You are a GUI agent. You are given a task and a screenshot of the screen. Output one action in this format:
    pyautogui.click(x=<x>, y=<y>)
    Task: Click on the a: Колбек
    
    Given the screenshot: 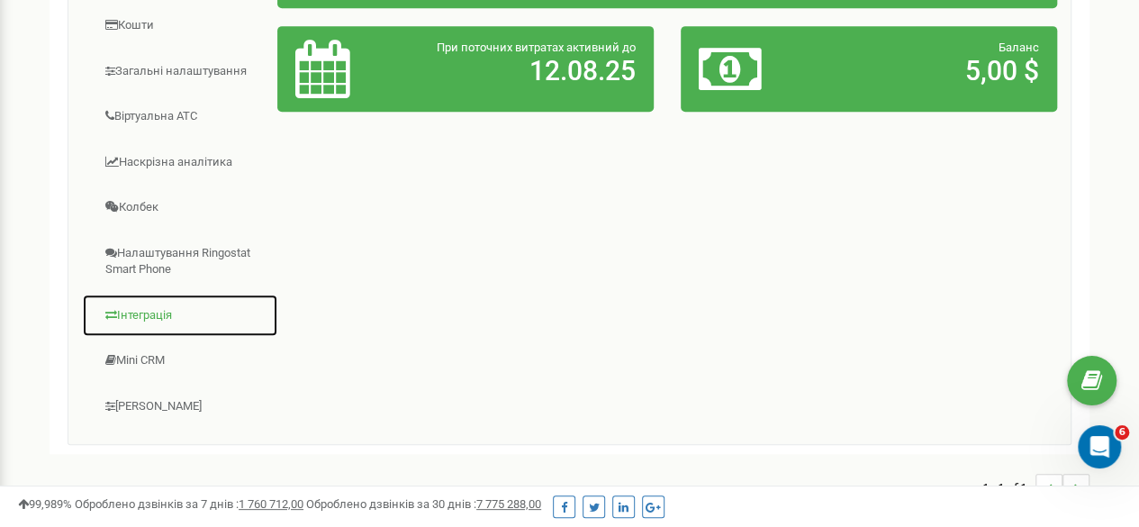 What is the action you would take?
    pyautogui.click(x=180, y=207)
    